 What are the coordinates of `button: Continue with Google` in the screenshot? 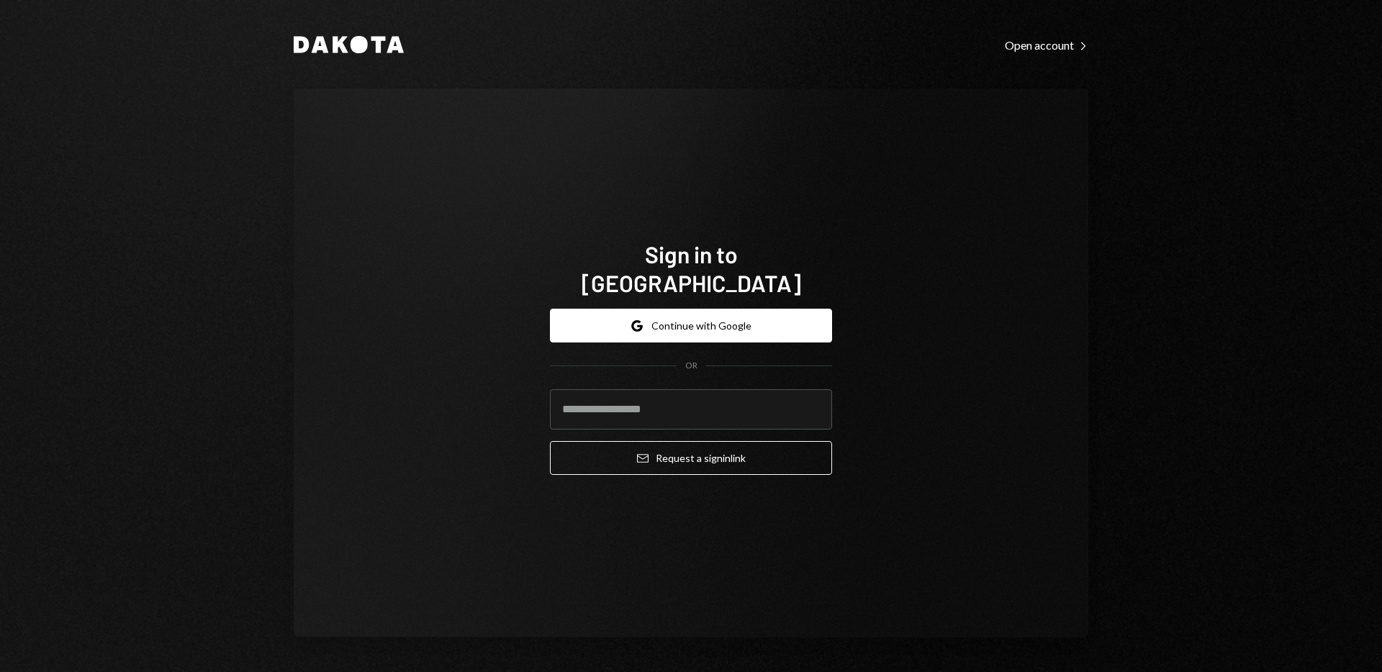 It's located at (691, 325).